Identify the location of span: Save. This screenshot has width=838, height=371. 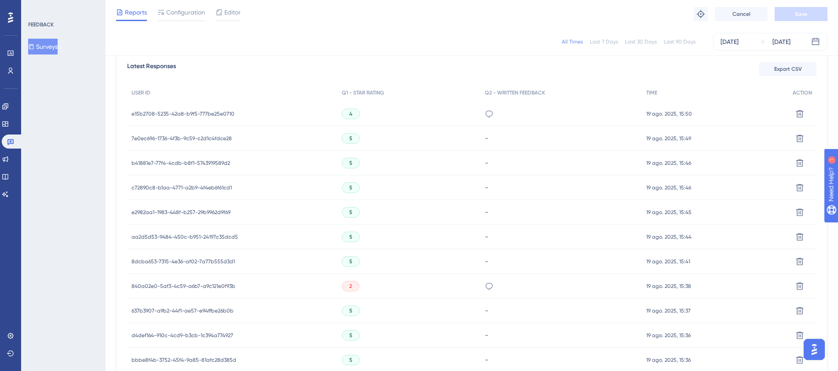
(801, 14).